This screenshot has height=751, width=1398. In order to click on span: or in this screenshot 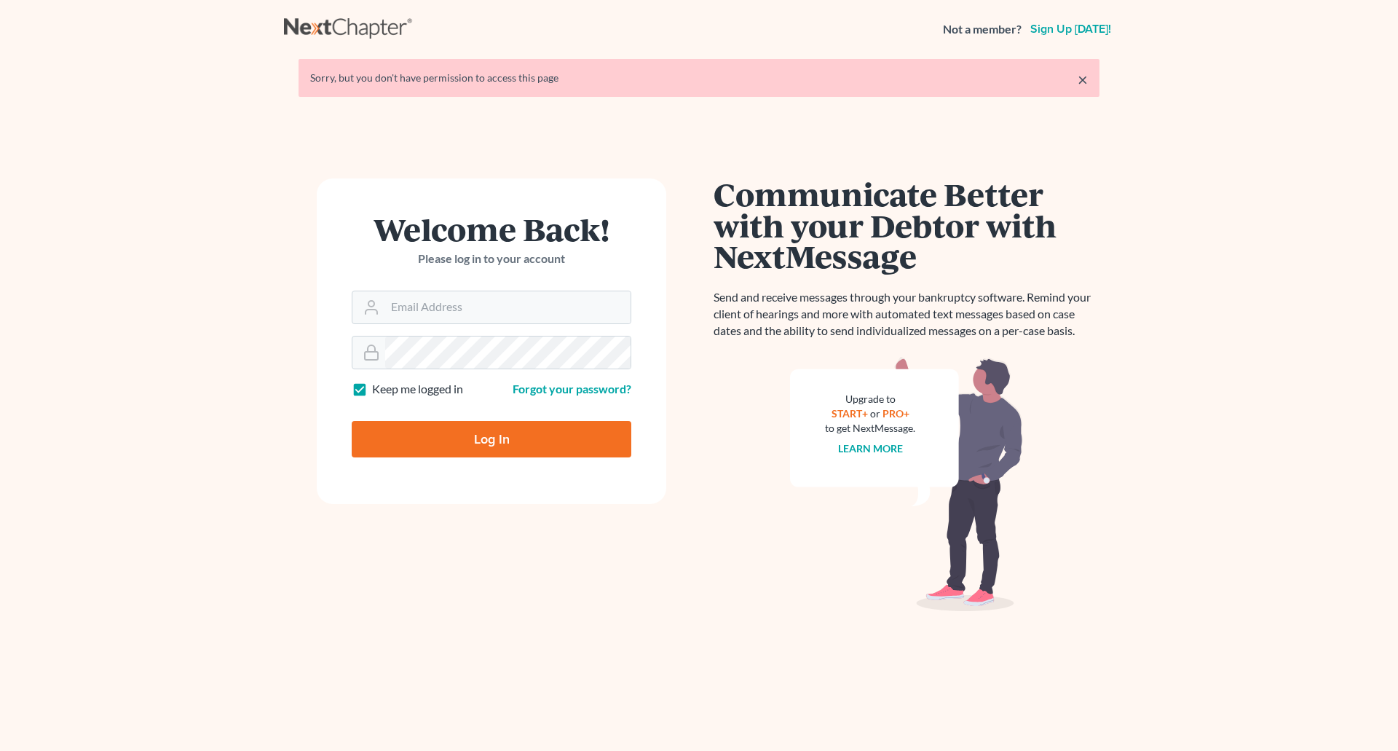, I will do `click(875, 413)`.